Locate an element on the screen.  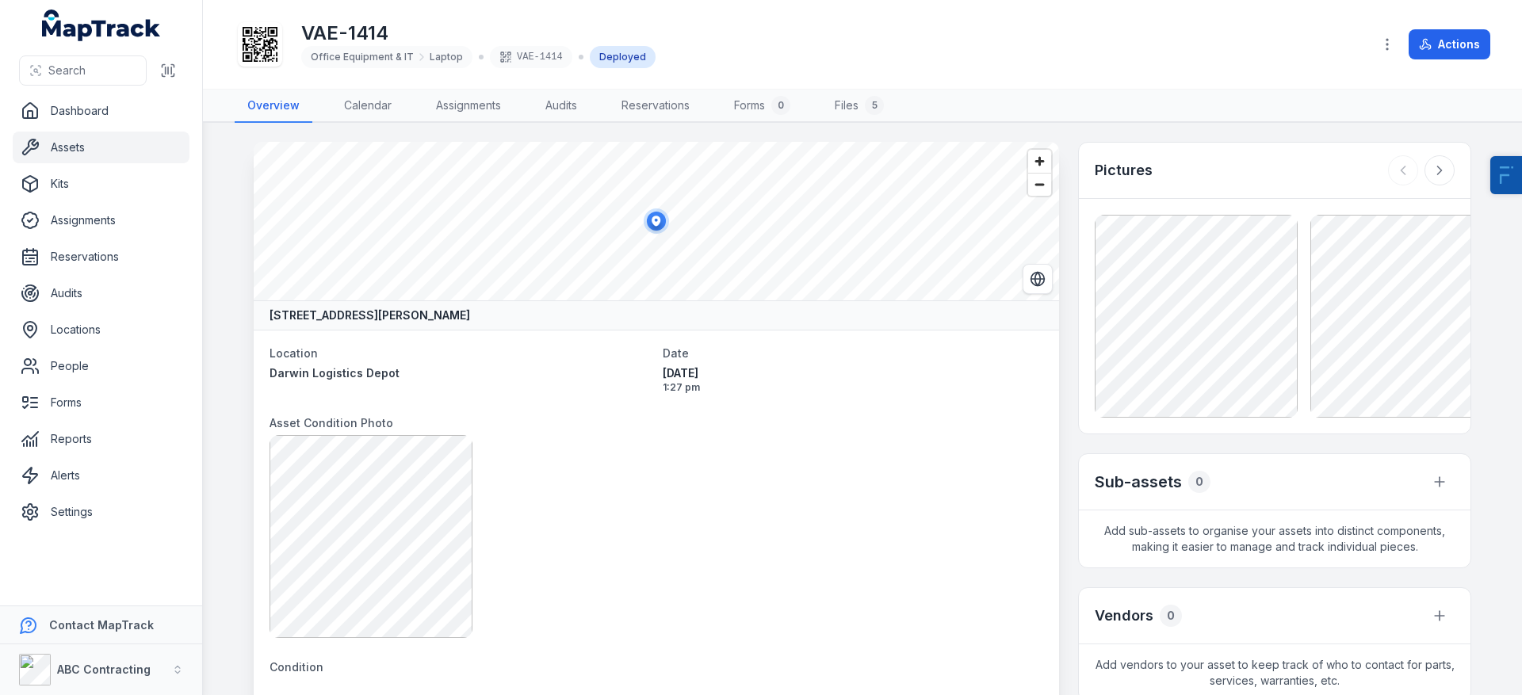
button: Zoom out is located at coordinates (1039, 184).